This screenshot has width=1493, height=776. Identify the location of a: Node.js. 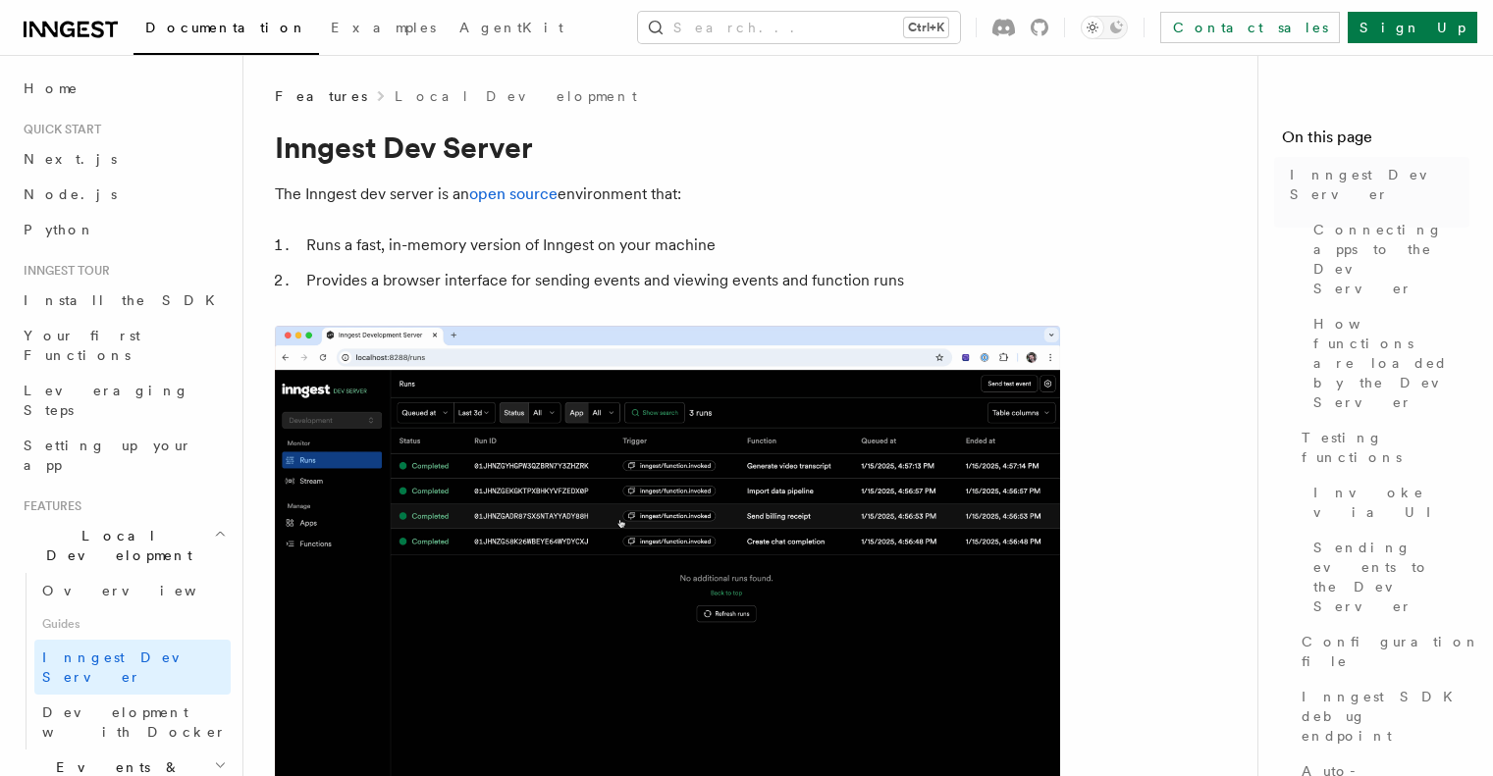
(123, 194).